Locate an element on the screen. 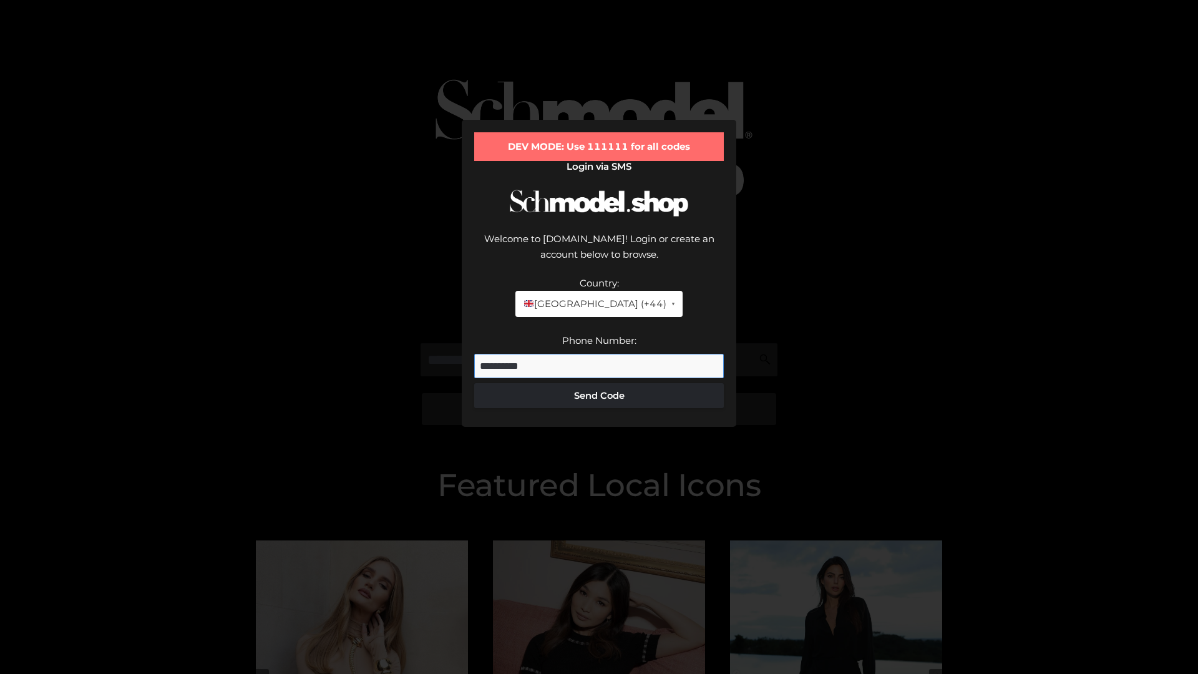 This screenshot has height=674, width=1198. h2: Login via SMS is located at coordinates (599, 167).